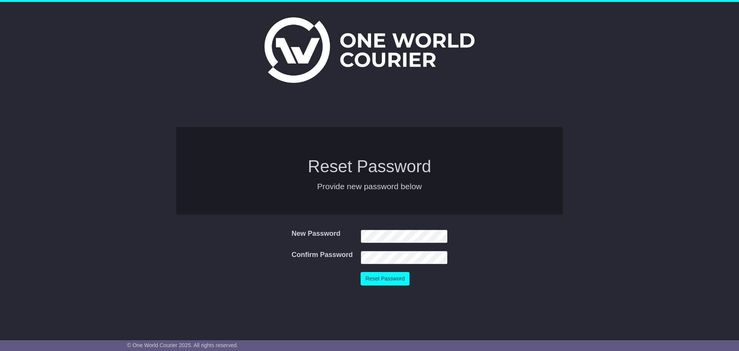  I want to click on p: Provide new password below, so click(370, 186).